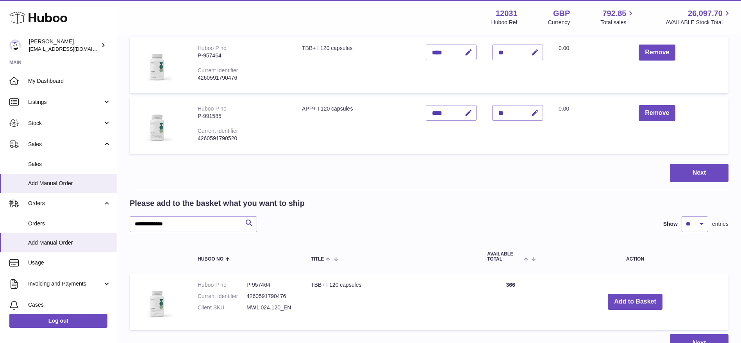 The height and width of the screenshot is (343, 741). What do you see at coordinates (217, 203) in the screenshot?
I see `h2: Please add to the basket what you want to ship` at bounding box center [217, 203].